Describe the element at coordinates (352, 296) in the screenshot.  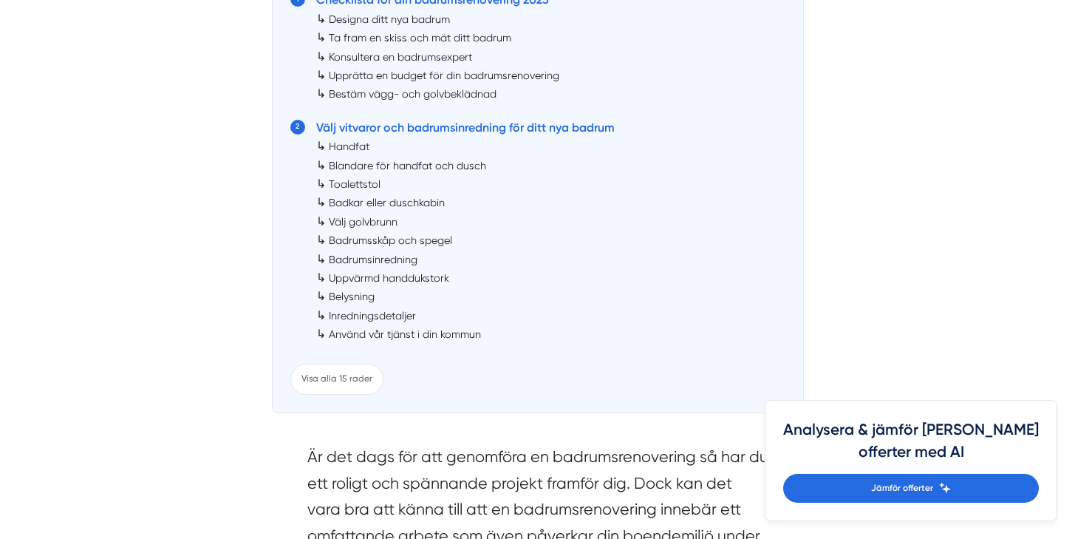
I see `a: Belysning` at that location.